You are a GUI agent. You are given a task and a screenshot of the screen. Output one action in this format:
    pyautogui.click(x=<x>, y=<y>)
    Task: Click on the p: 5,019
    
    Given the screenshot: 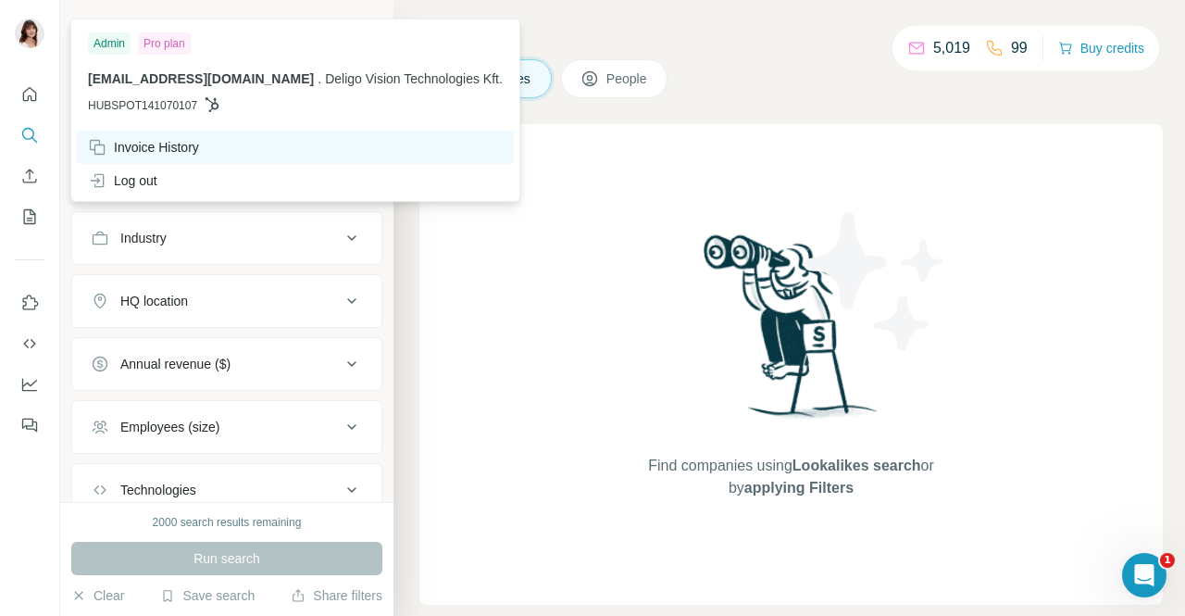 What is the action you would take?
    pyautogui.click(x=952, y=48)
    